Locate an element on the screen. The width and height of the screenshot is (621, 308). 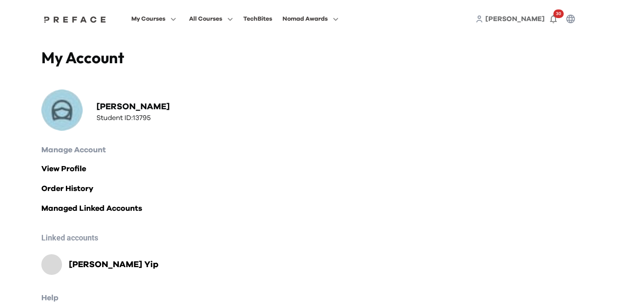
a: Managed Linked Accounts is located at coordinates (310, 209).